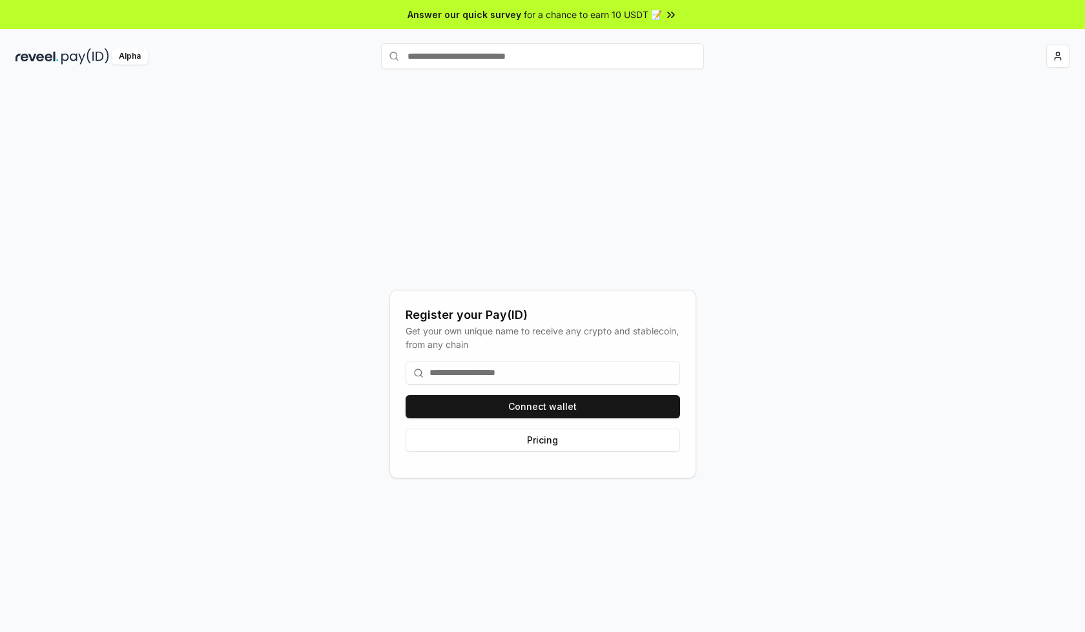 The image size is (1085, 632). Describe the element at coordinates (37, 56) in the screenshot. I see `img: reveel_dark` at that location.